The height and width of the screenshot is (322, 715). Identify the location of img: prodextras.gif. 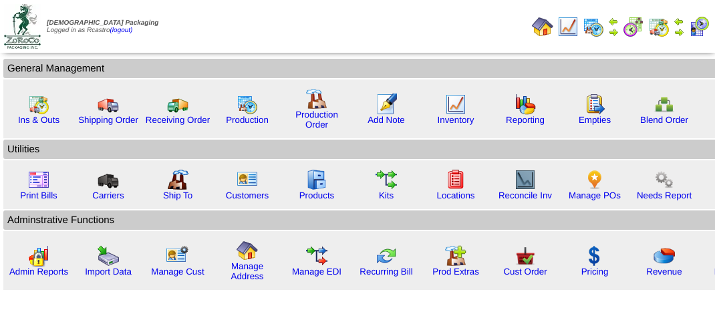
(456, 256).